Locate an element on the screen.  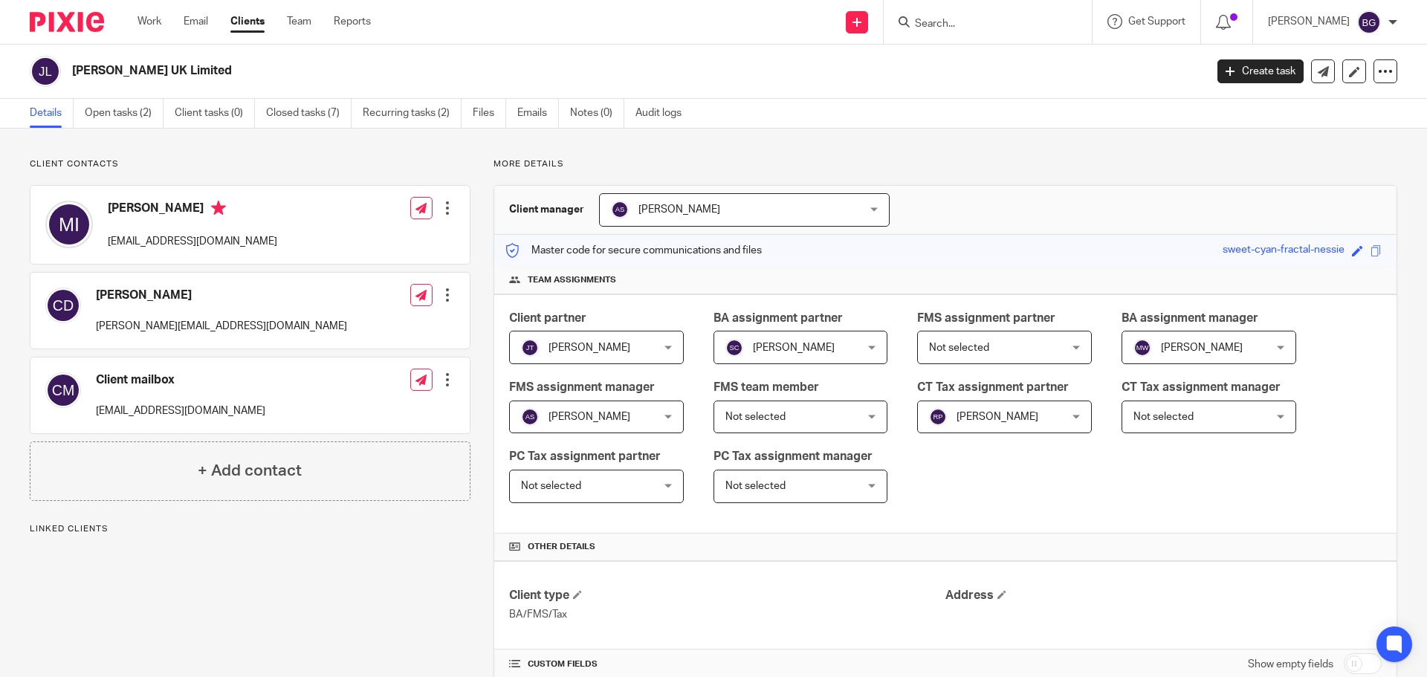
a: Email is located at coordinates (195, 22).